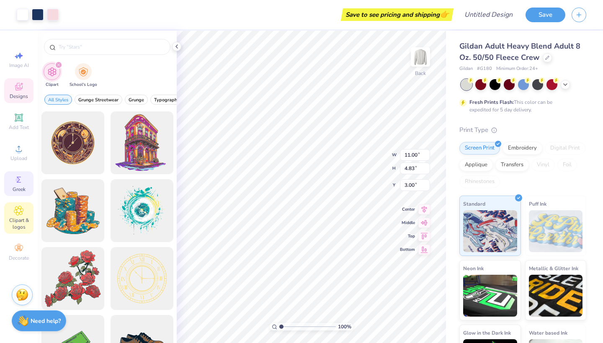  What do you see at coordinates (408, 223) in the screenshot?
I see `span: Middle` at bounding box center [408, 223].